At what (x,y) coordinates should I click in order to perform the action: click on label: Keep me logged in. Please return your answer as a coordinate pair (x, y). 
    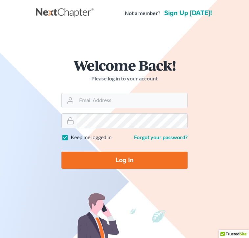
    Looking at the image, I should click on (91, 137).